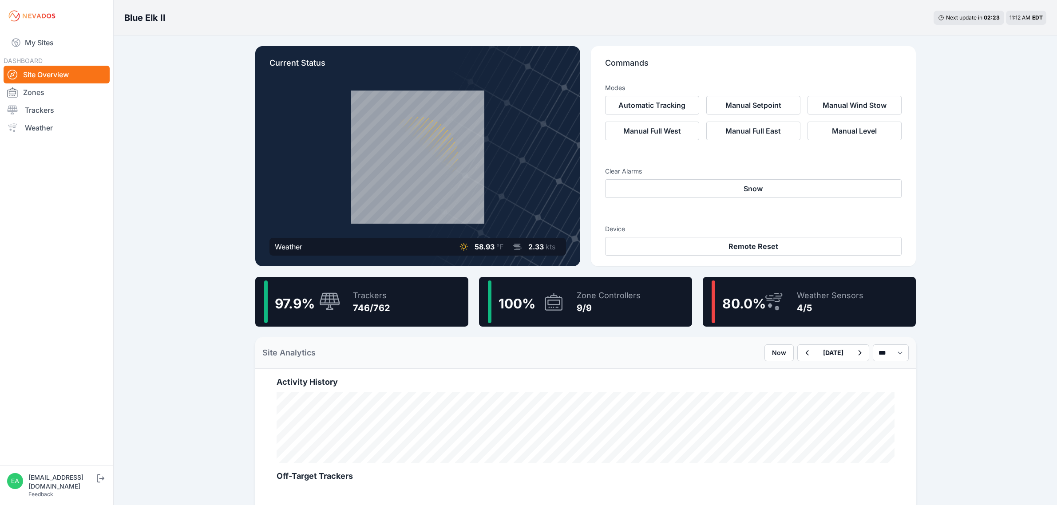  Describe the element at coordinates (145, 18) in the screenshot. I see `h3: Blue Elk II` at that location.